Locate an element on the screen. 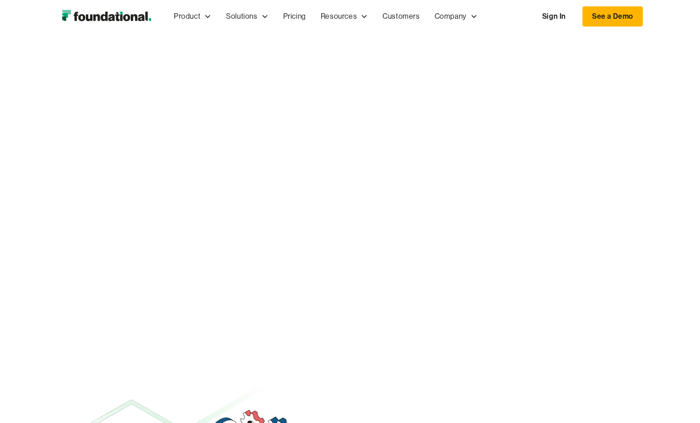  div: Solutions is located at coordinates (241, 16).